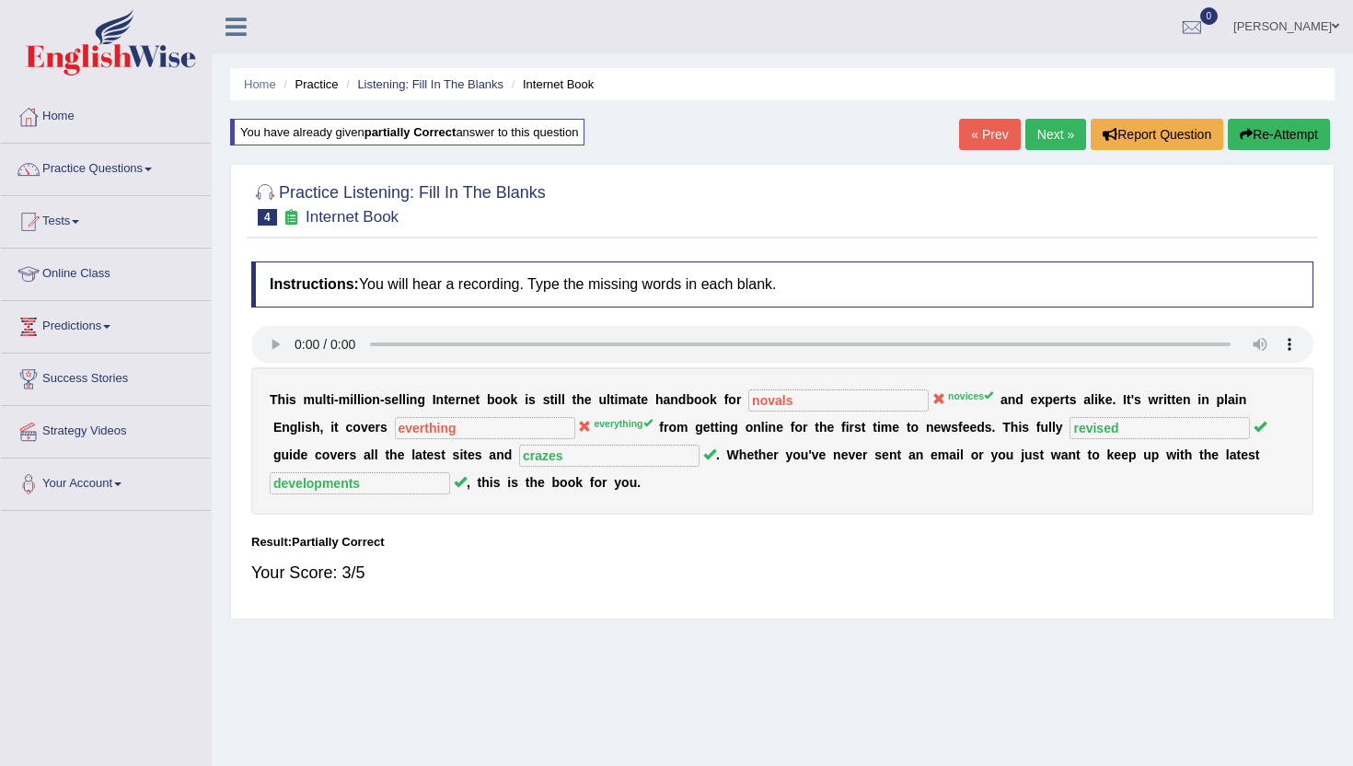  What do you see at coordinates (106, 376) in the screenshot?
I see `a: Success Stories` at bounding box center [106, 376].